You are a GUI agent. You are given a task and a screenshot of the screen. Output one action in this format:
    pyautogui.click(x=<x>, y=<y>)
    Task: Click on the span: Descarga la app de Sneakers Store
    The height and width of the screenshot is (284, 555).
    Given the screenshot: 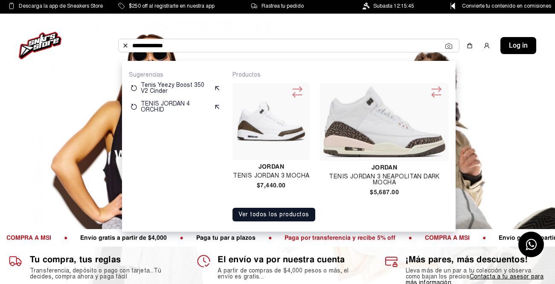 What is the action you would take?
    pyautogui.click(x=61, y=6)
    